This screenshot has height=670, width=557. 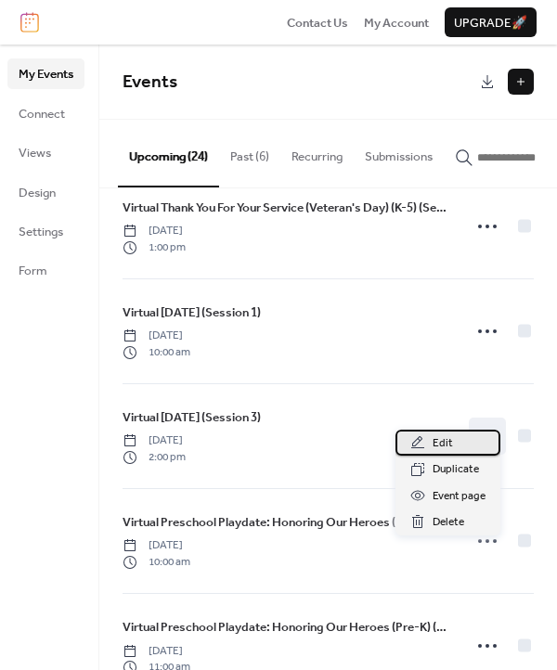 What do you see at coordinates (30, 22) in the screenshot?
I see `img: logo` at bounding box center [30, 22].